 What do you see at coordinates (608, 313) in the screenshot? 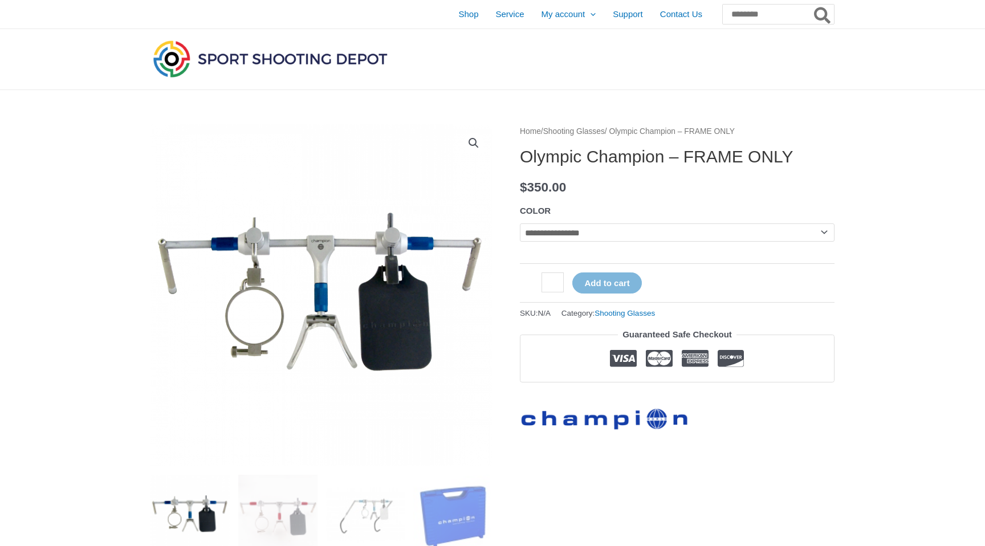
I see `span: Category:` at bounding box center [608, 313].